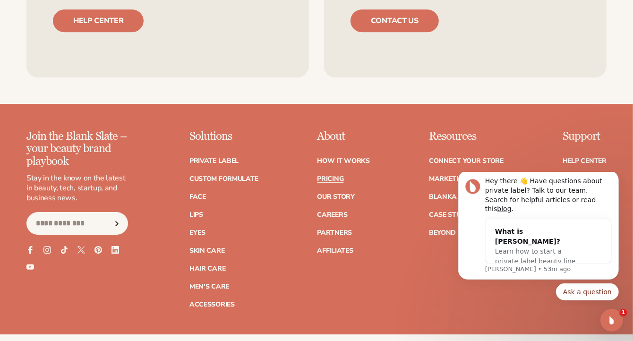 The height and width of the screenshot is (341, 633). What do you see at coordinates (214, 161) in the screenshot?
I see `a: Private label` at bounding box center [214, 161].